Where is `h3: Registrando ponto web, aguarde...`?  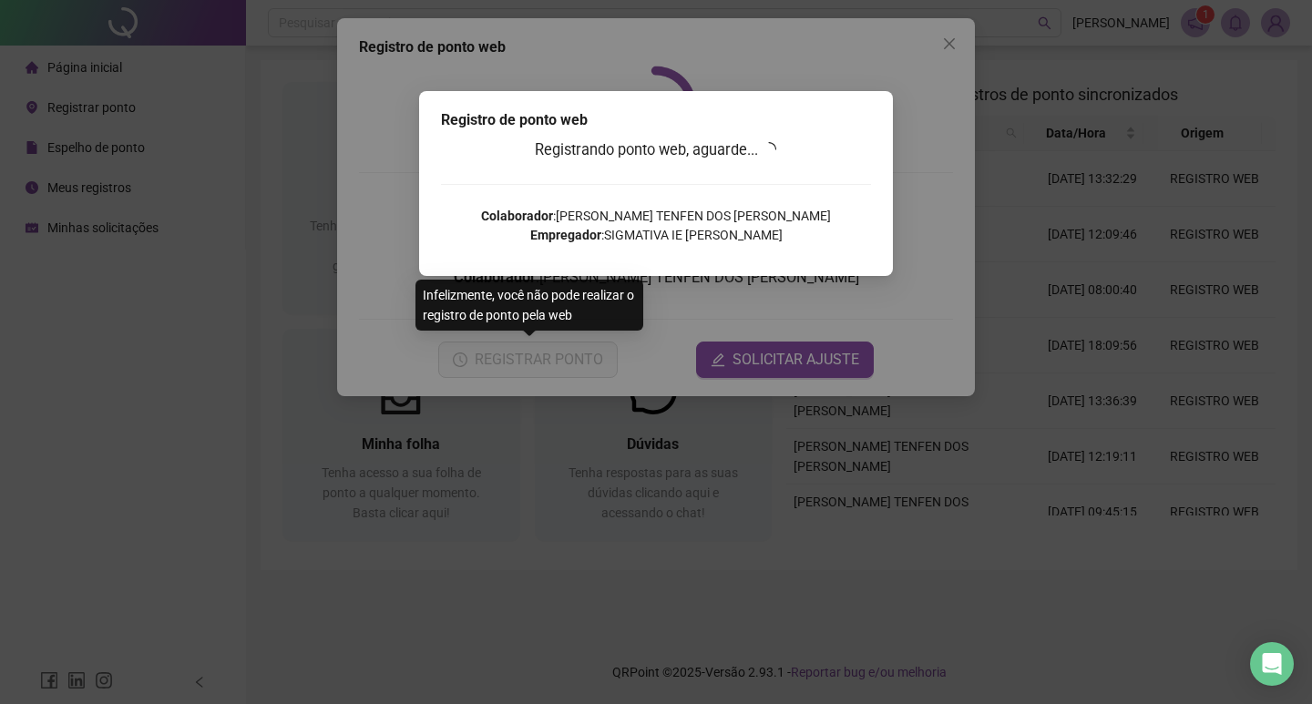 h3: Registrando ponto web, aguarde... is located at coordinates (656, 150).